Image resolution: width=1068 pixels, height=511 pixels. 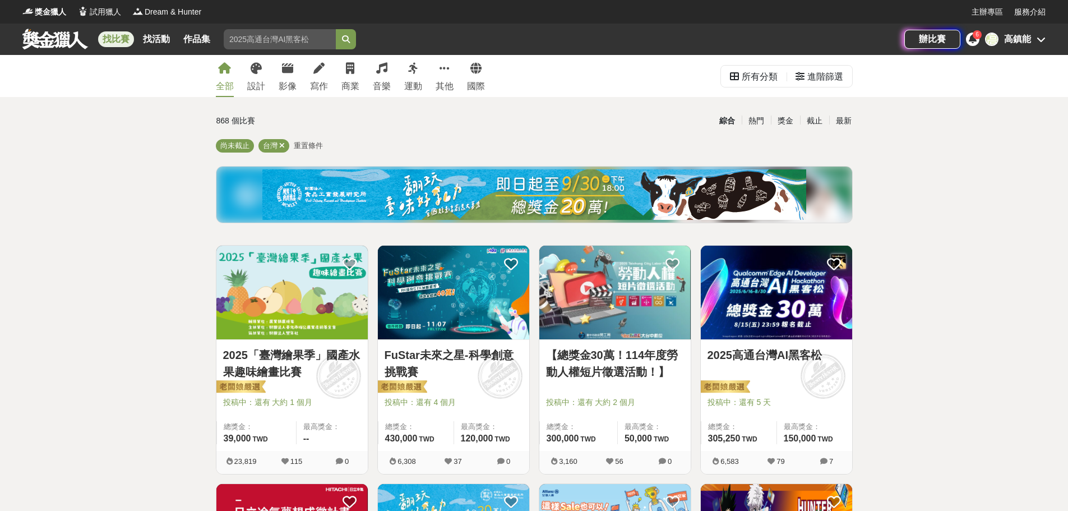 I want to click on span: 115, so click(x=297, y=461).